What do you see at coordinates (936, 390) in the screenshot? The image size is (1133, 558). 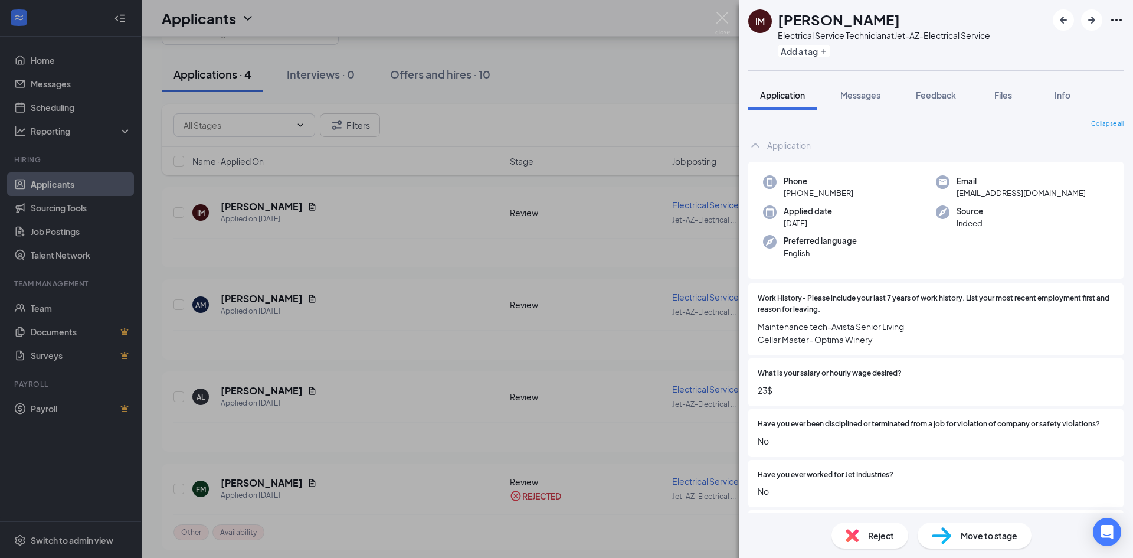 I see `span: 23$` at bounding box center [936, 390].